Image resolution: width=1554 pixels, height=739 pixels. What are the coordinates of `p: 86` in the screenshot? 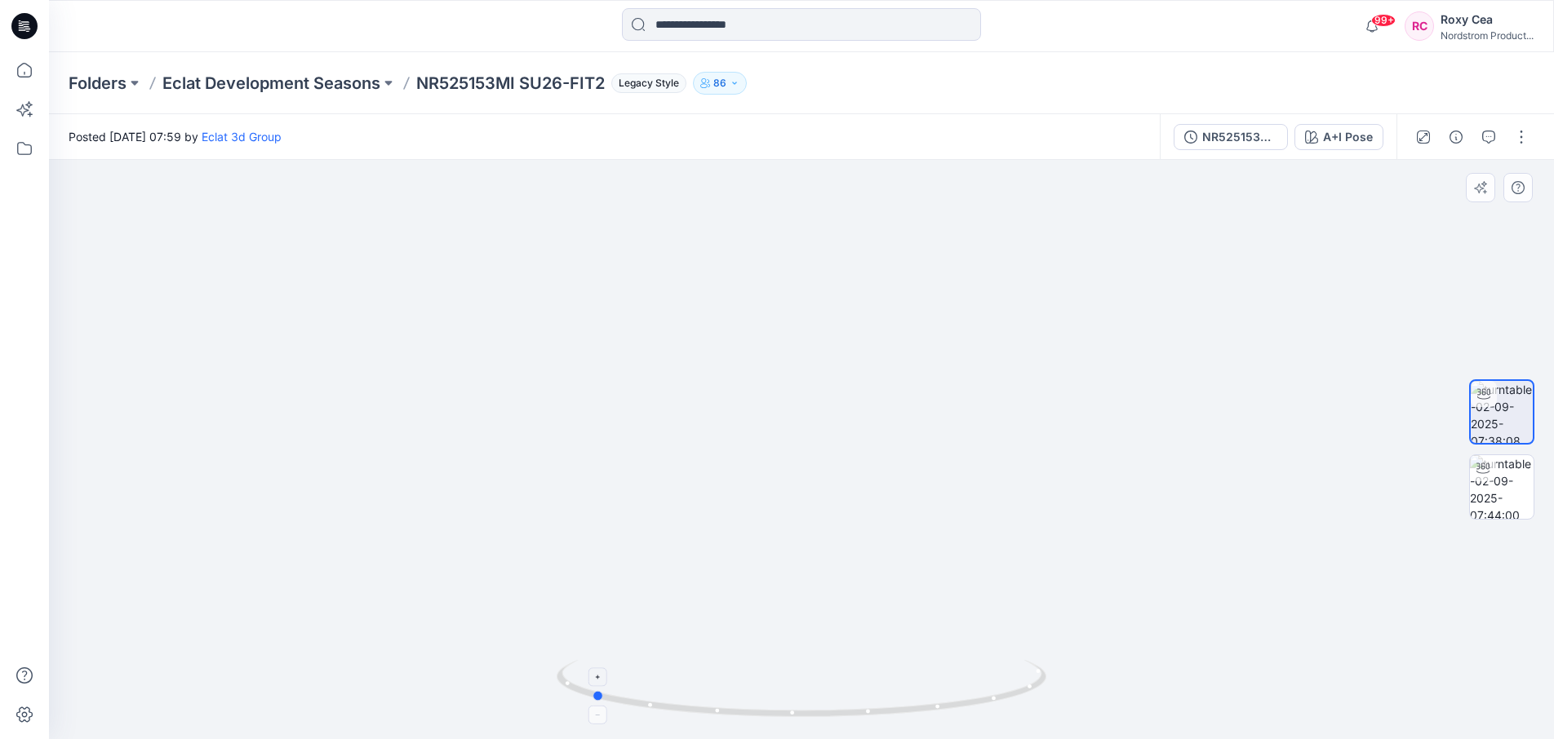 It's located at (720, 83).